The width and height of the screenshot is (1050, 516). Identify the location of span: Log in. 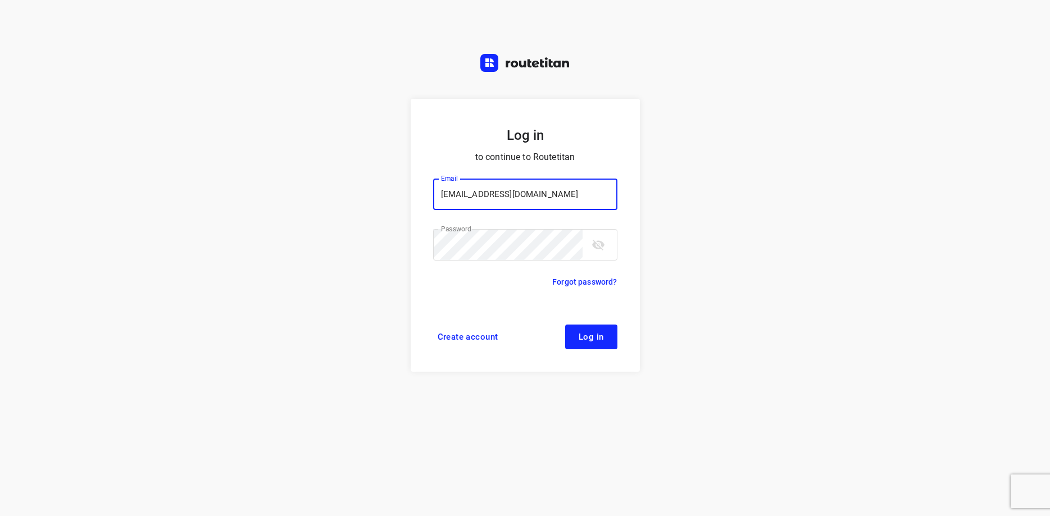
(591, 337).